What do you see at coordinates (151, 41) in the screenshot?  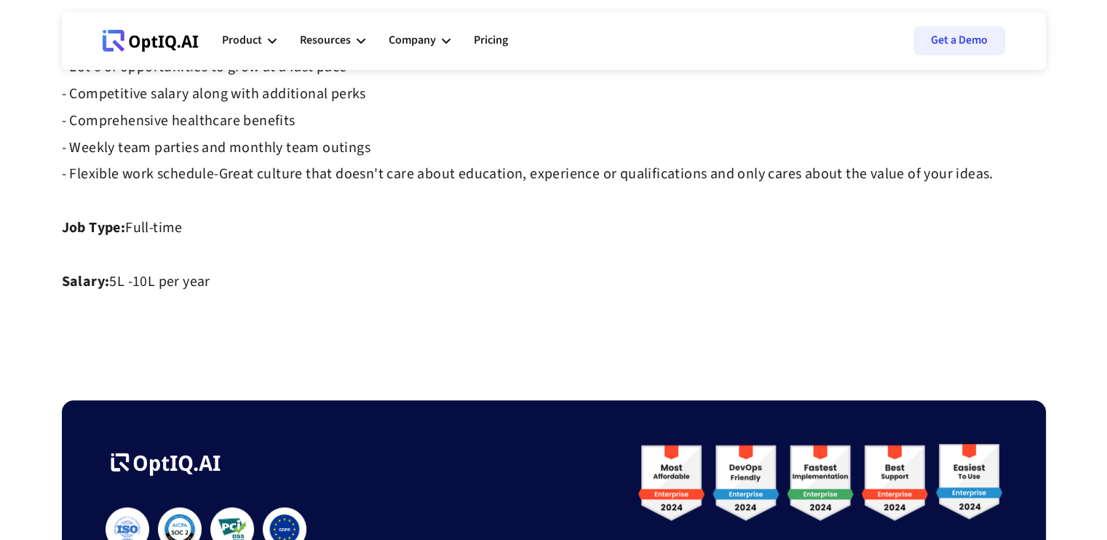 I see `a: Webflow Homepage` at bounding box center [151, 41].